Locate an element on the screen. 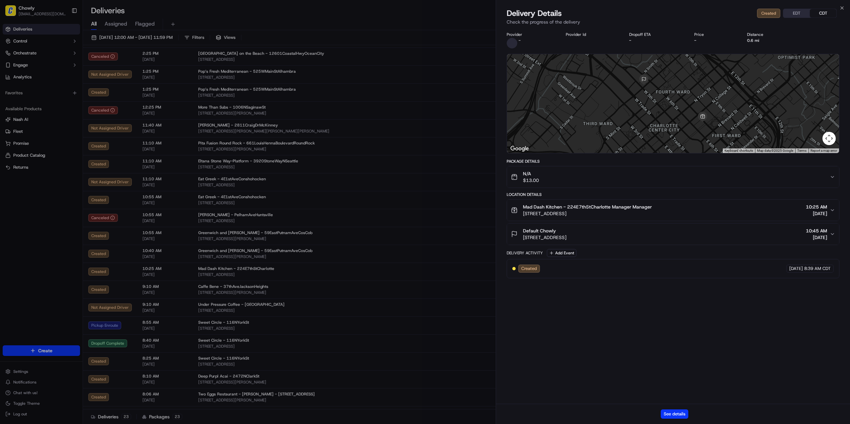 The width and height of the screenshot is (850, 424). button: N/A$13.00 is located at coordinates (673, 177).